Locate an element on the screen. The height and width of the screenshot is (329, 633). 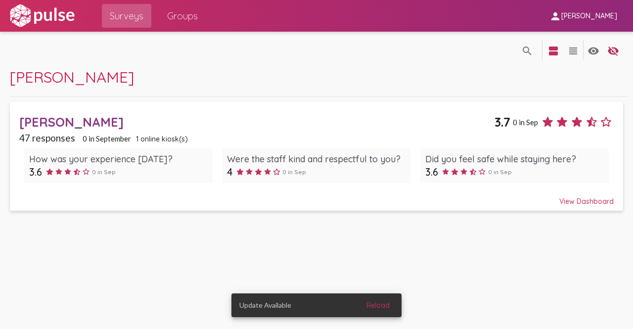
a: Groups is located at coordinates (182, 16).